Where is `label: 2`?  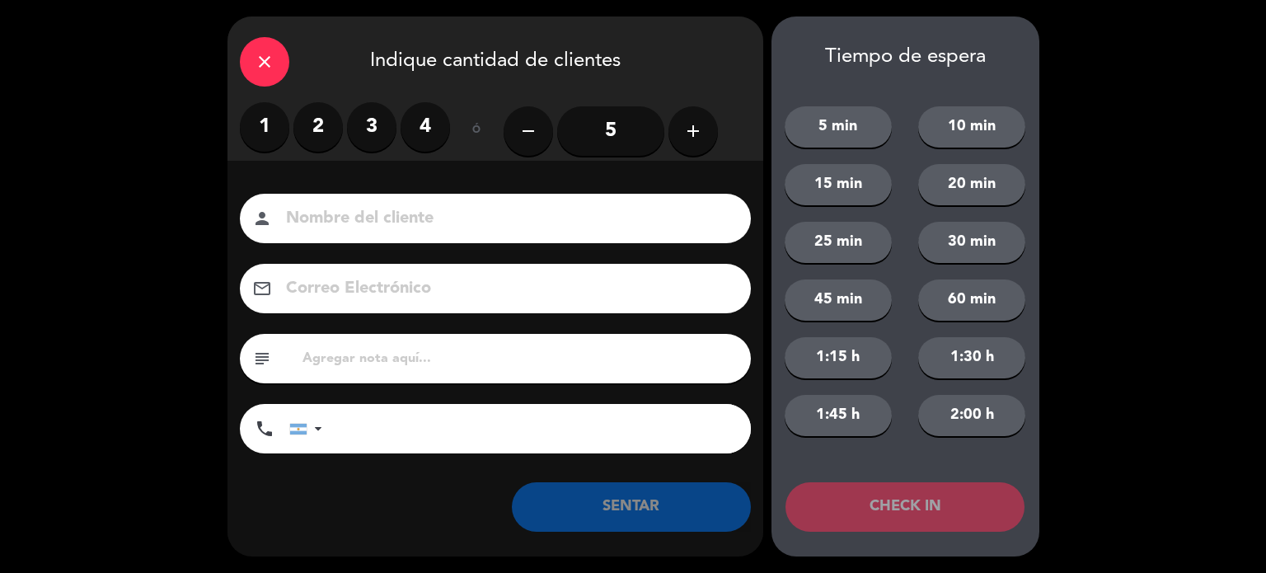
label: 2 is located at coordinates (318, 127).